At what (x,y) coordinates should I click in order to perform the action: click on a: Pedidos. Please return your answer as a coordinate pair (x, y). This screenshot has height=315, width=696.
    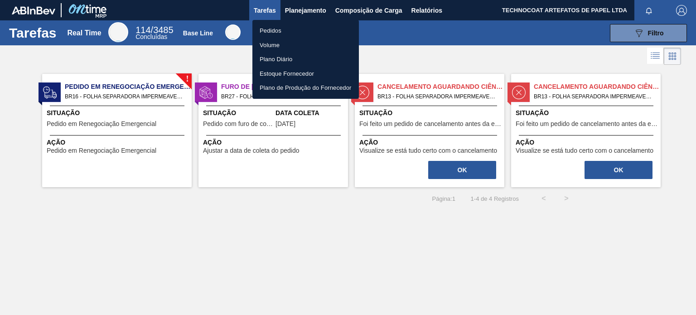
    Looking at the image, I should click on (305, 31).